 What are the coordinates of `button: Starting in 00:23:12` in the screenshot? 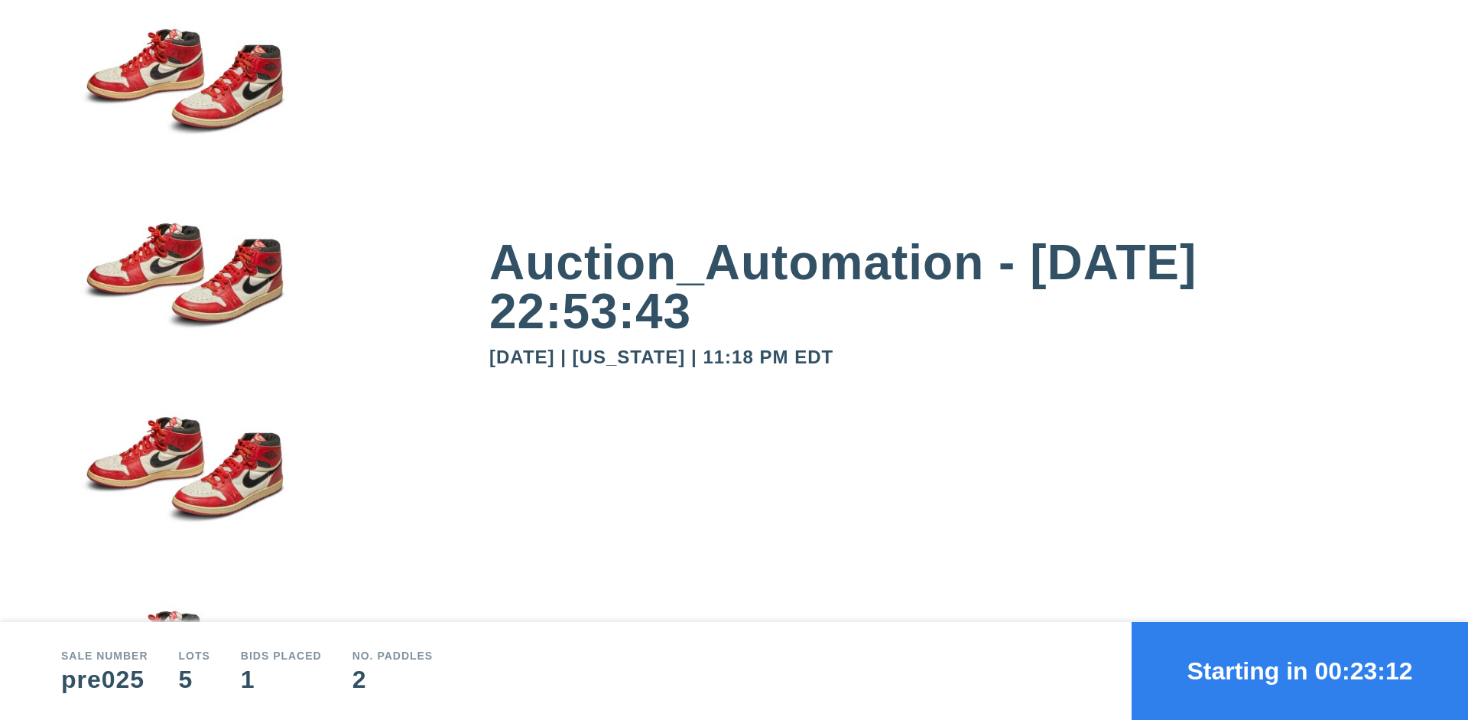 It's located at (1300, 671).